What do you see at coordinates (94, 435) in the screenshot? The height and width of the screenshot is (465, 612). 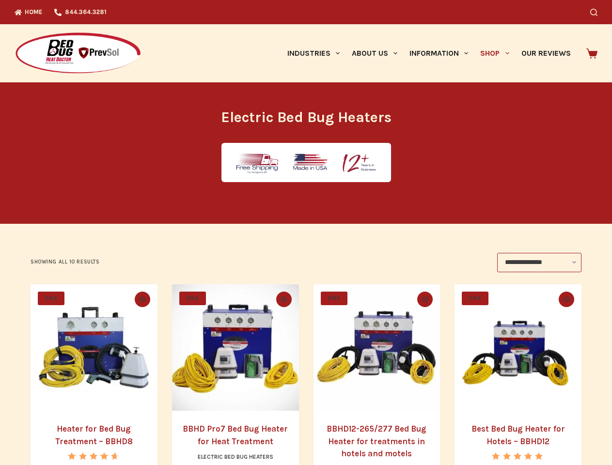 I see `a: Heater for Bed Bug Treatment – BBHD8` at bounding box center [94, 435].